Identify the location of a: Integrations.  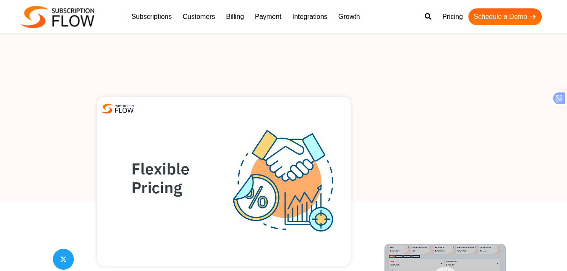
(310, 17).